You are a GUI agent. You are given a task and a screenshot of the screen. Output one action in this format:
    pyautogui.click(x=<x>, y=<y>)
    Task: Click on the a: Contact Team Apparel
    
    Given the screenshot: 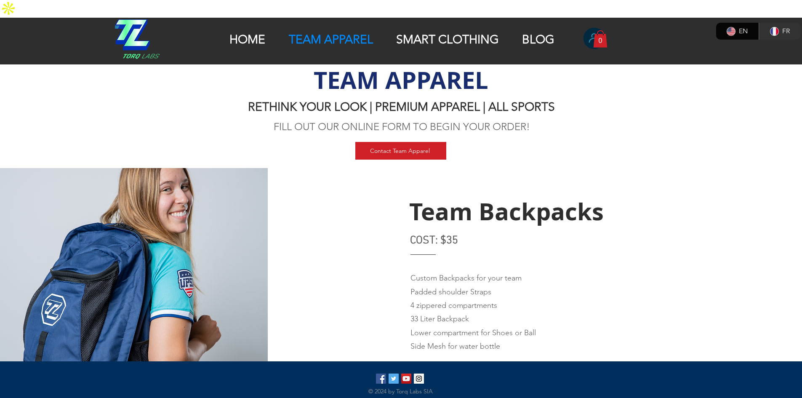 What is the action you would take?
    pyautogui.click(x=401, y=151)
    